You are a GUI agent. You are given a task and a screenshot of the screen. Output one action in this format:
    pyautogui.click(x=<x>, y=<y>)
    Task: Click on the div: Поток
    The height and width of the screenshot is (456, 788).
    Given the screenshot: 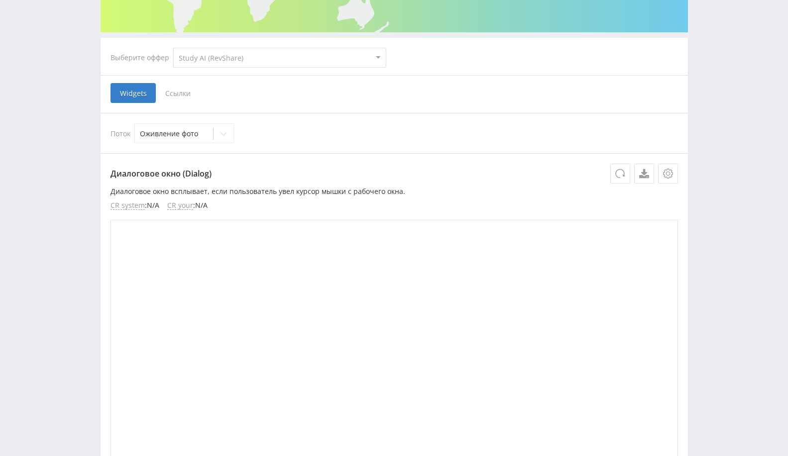 What is the action you would take?
    pyautogui.click(x=394, y=133)
    